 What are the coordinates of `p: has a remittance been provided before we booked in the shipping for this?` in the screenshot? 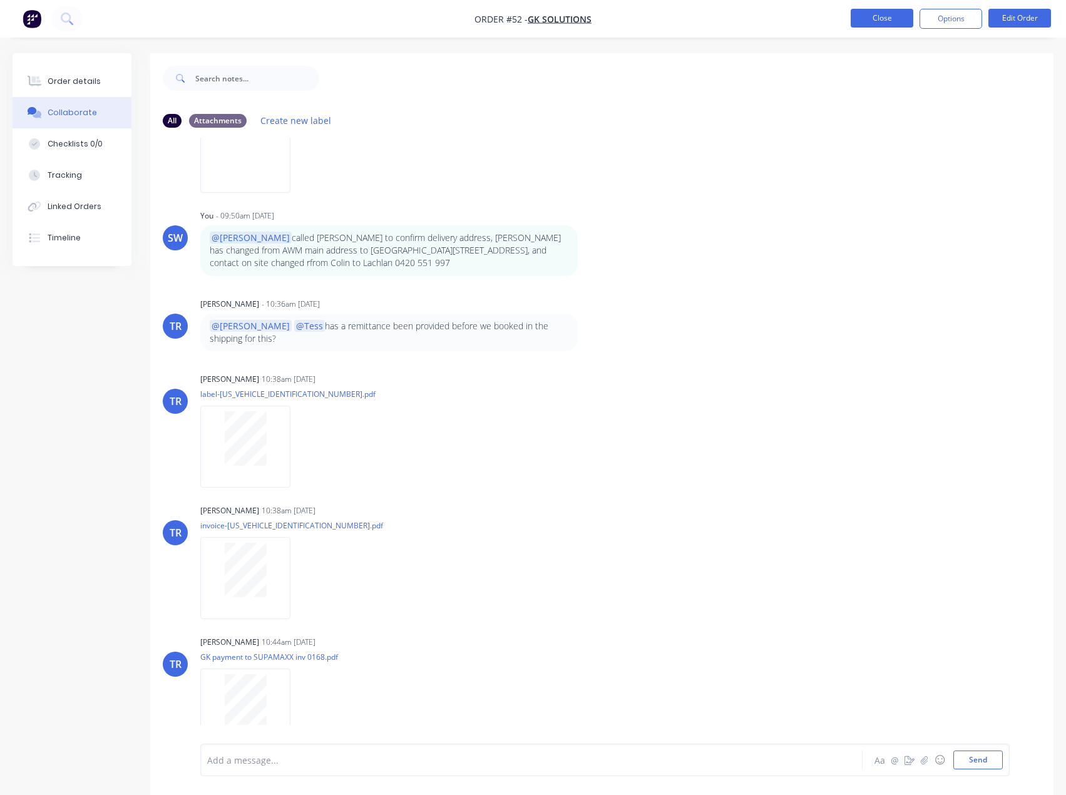 It's located at (389, 332).